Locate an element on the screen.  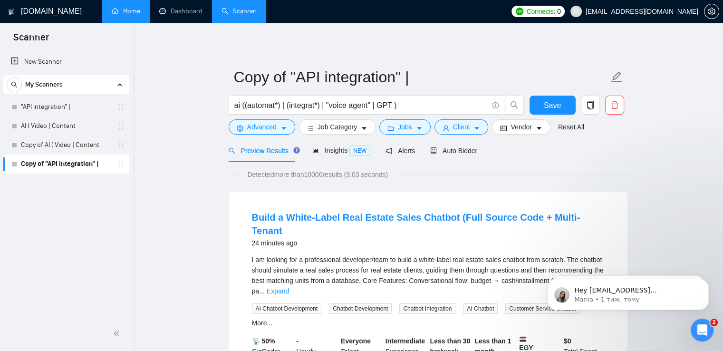
span: area-chart is located at coordinates (316, 150).